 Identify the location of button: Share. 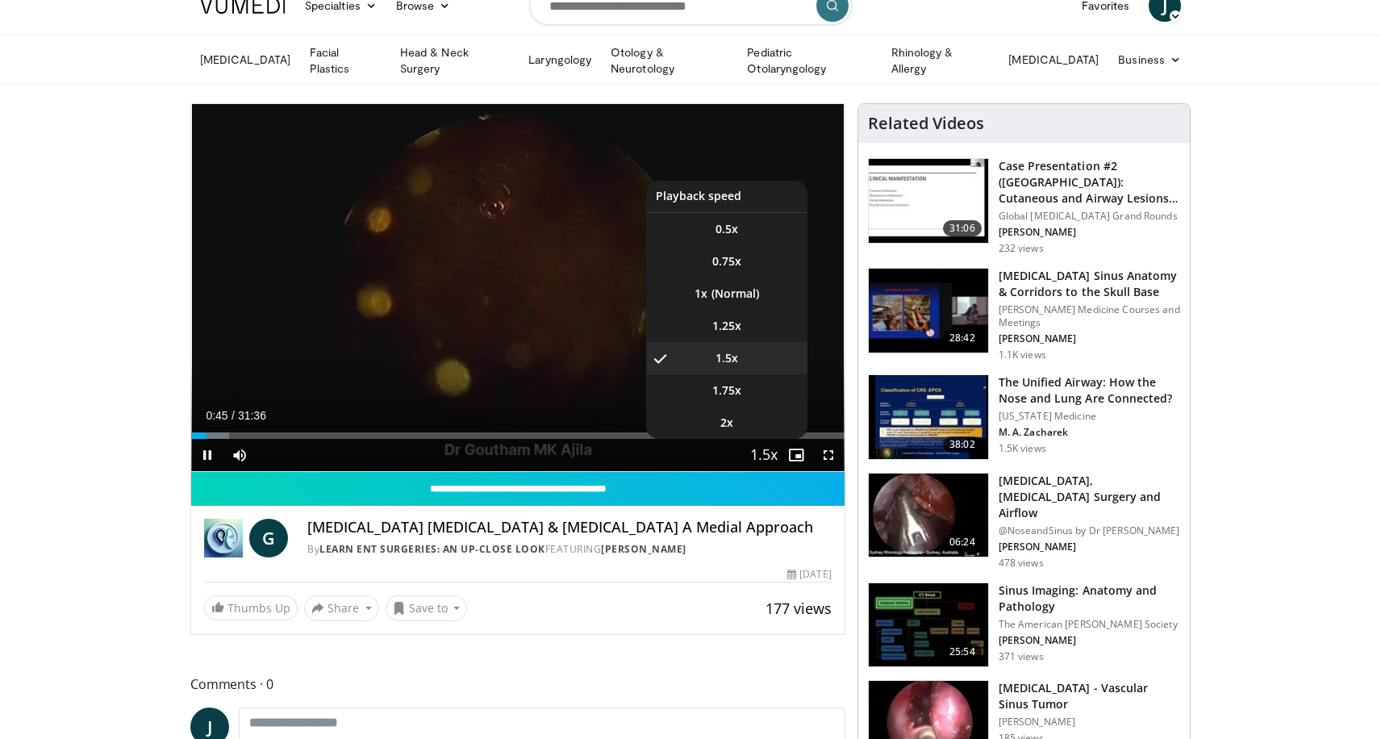
(341, 608).